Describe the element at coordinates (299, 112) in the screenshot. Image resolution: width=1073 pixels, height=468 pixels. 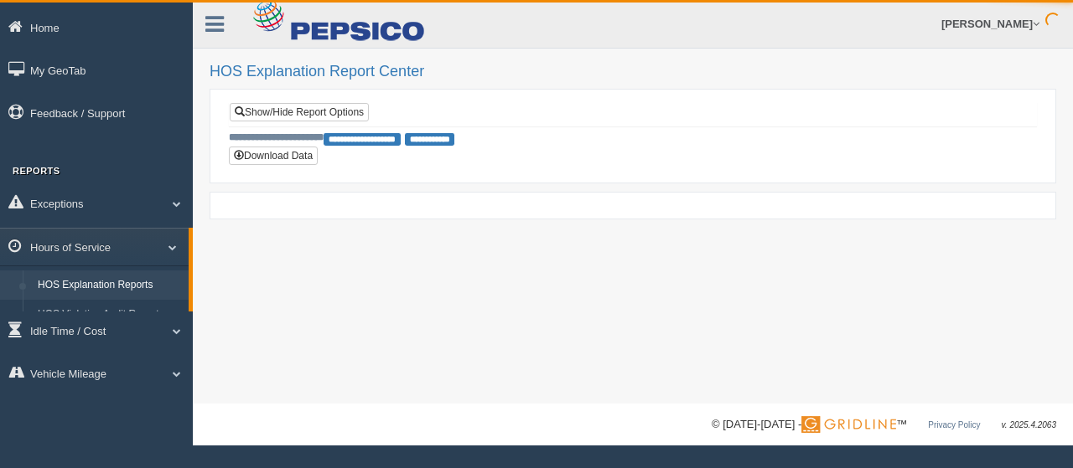
I see `a: Show/Hide Report Options` at that location.